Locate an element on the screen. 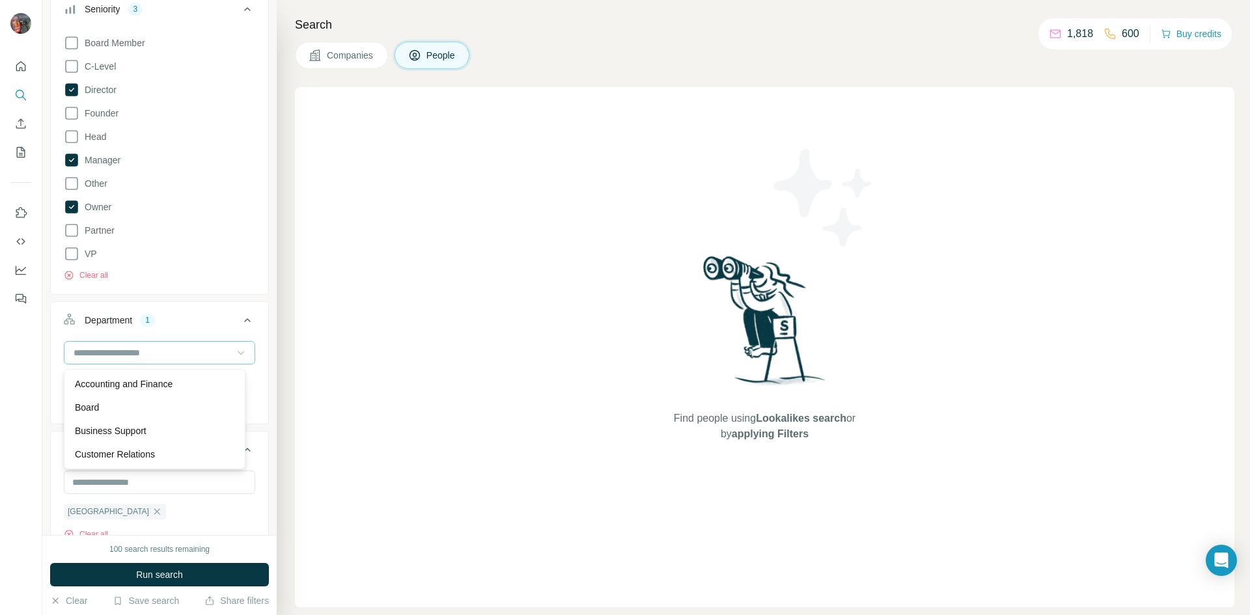 Image resolution: width=1250 pixels, height=615 pixels. button: Share filters is located at coordinates (236, 601).